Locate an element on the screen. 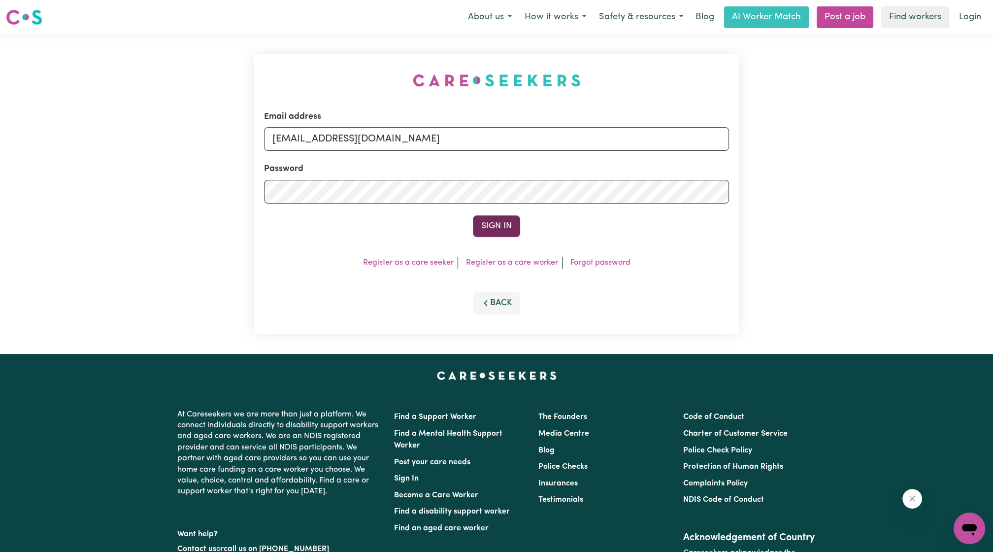 The height and width of the screenshot is (552, 993). a: Sign In is located at coordinates (406, 478).